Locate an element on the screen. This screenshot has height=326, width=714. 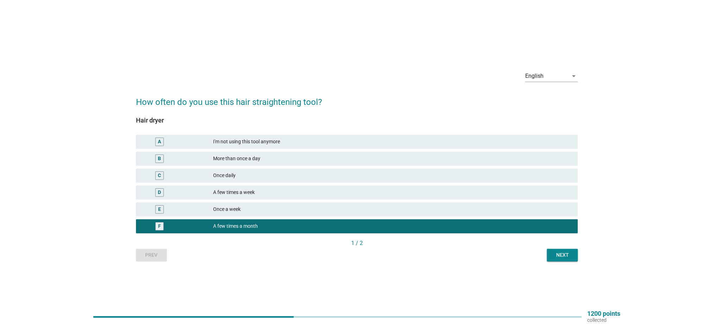
i: arrow_drop_down is located at coordinates (574, 76).